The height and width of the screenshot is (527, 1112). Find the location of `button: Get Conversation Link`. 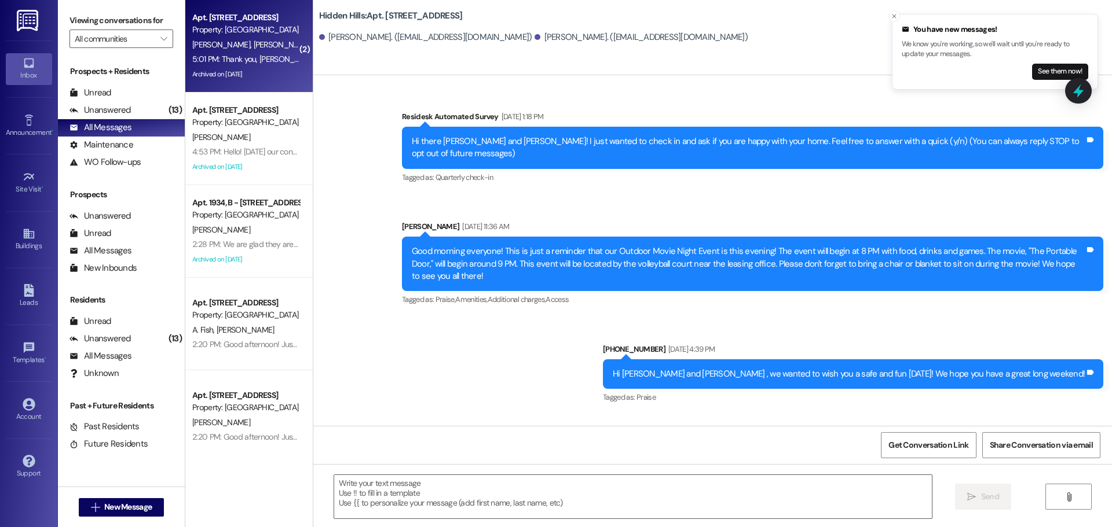

button: Get Conversation Link is located at coordinates (928, 445).